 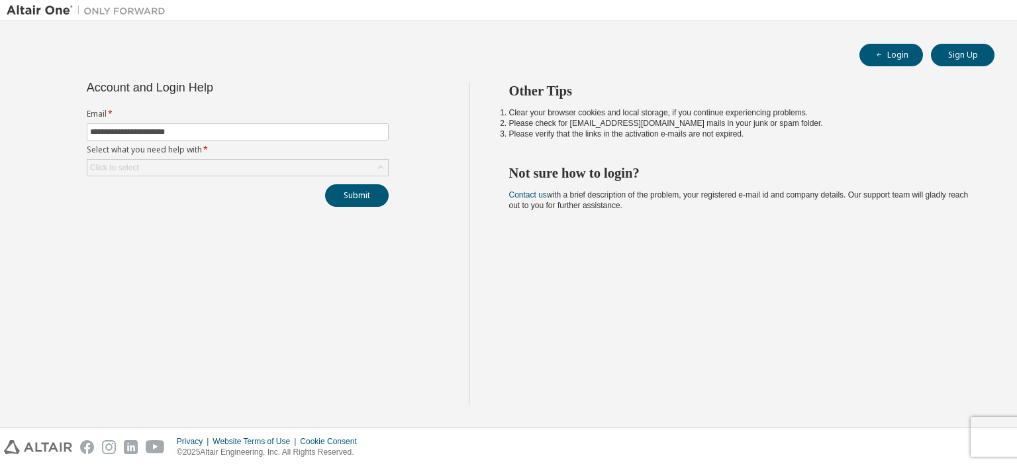 What do you see at coordinates (332, 441) in the screenshot?
I see `div: Cookie Consent` at bounding box center [332, 441].